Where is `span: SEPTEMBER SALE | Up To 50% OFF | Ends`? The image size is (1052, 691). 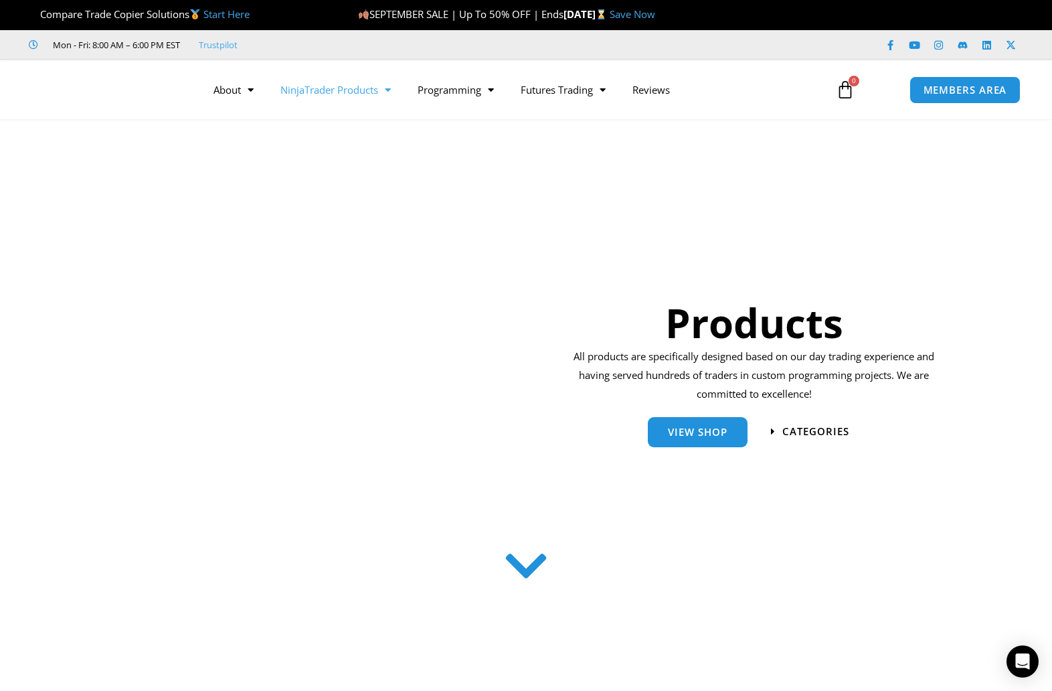 span: SEPTEMBER SALE | Up To 50% OFF | Ends is located at coordinates (460, 14).